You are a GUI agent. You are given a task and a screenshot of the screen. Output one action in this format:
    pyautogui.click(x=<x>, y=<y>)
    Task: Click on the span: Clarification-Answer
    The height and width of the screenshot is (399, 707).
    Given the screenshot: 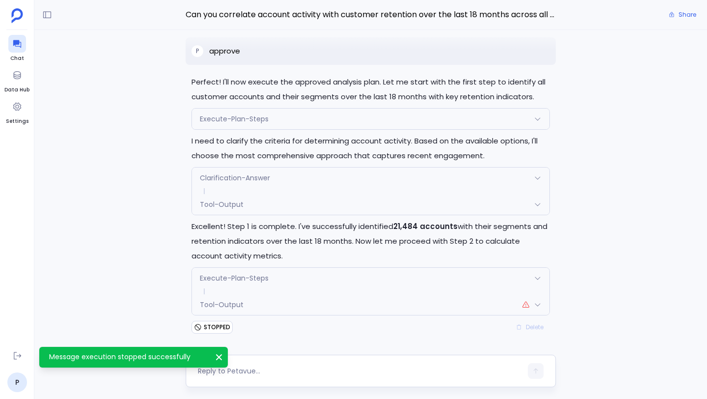 What is the action you would take?
    pyautogui.click(x=235, y=178)
    